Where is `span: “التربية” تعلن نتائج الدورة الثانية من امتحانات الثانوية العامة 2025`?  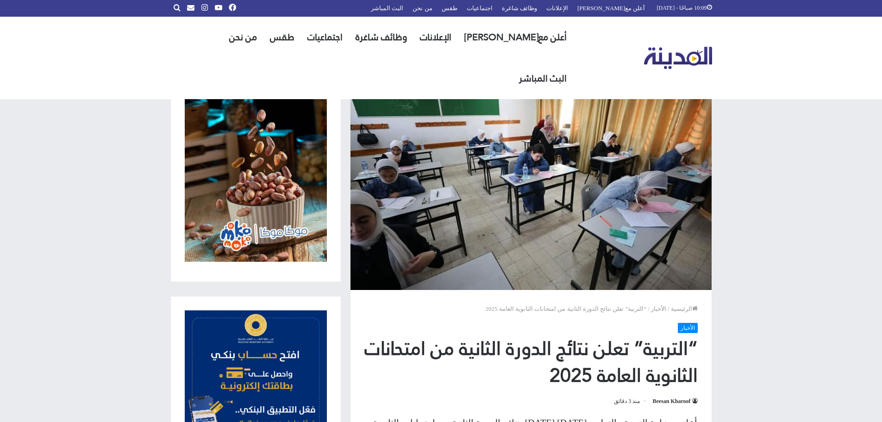
span: “التربية” تعلن نتائج الدورة الثانية من امتحانات الثانوية العامة 2025 is located at coordinates (566, 308).